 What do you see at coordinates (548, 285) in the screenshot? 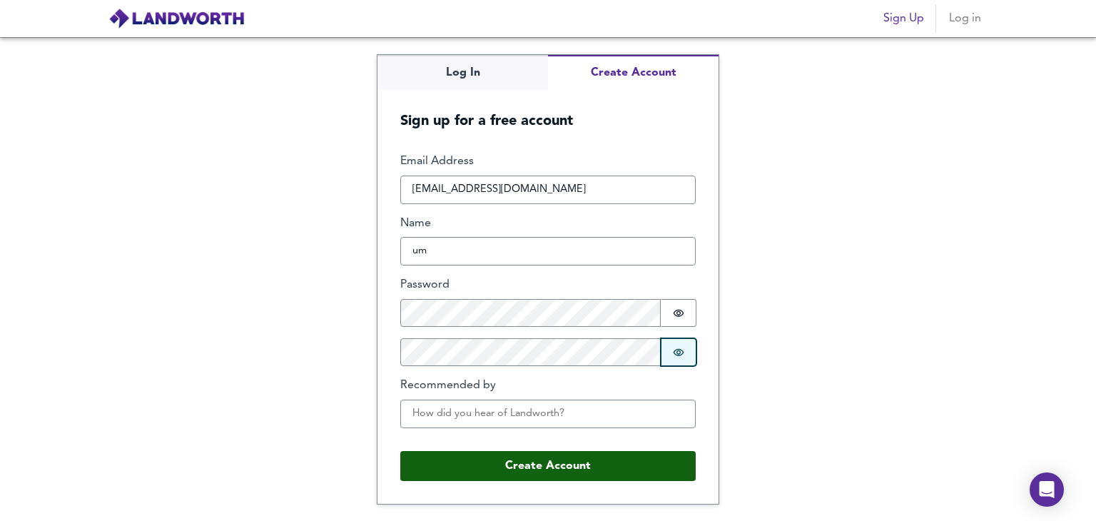
I see `label: Password` at bounding box center [548, 285].